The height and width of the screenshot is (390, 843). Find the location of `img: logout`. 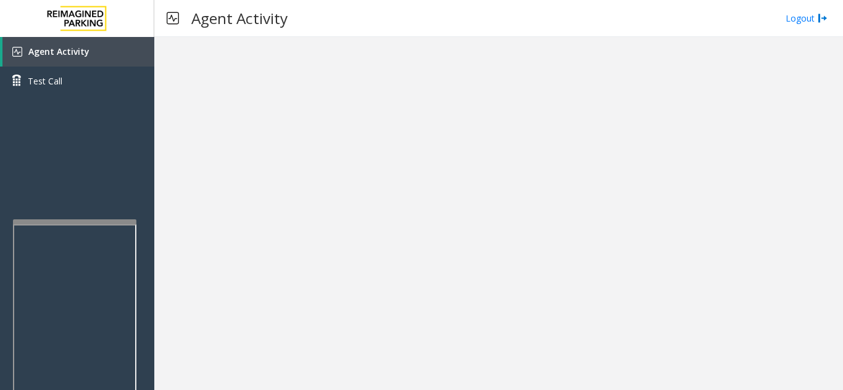

img: logout is located at coordinates (822, 18).